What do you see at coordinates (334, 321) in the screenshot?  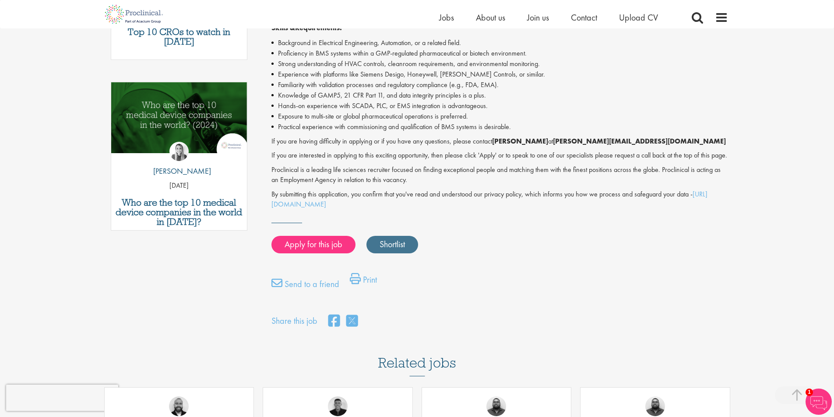 I see `a: share on facebook` at bounding box center [334, 321].